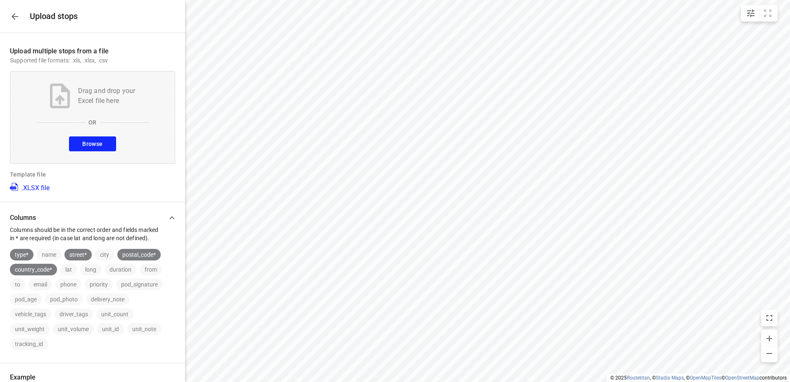 The width and height of the screenshot is (790, 382). What do you see at coordinates (26, 299) in the screenshot?
I see `span: pod_age` at bounding box center [26, 299].